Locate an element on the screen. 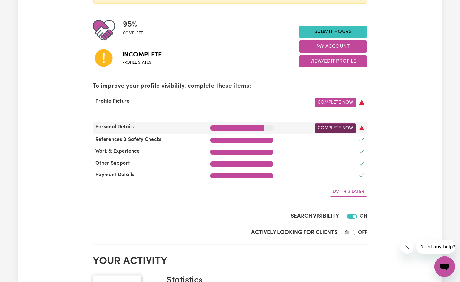  span: Personal Details is located at coordinates (115, 127).